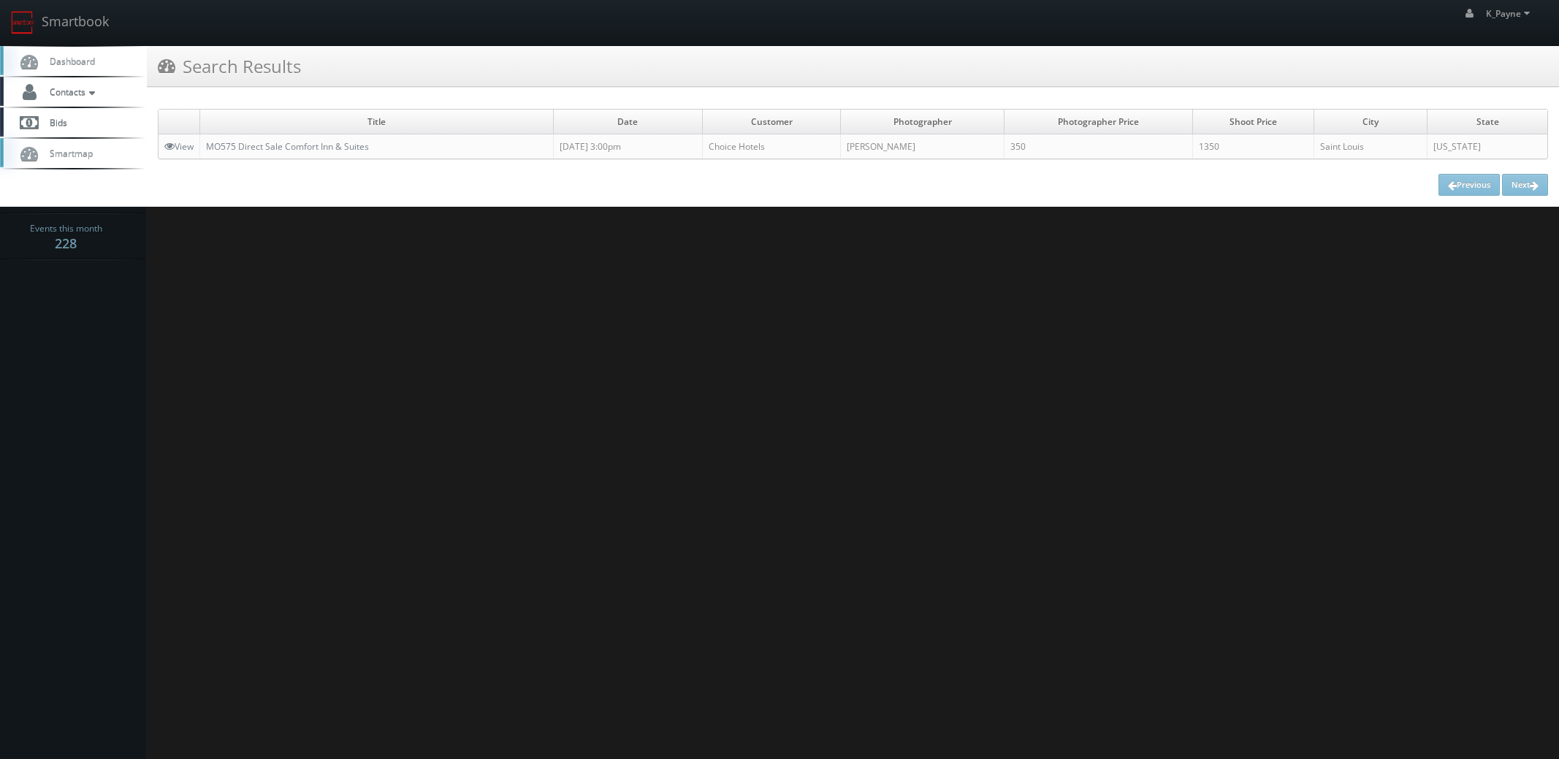 This screenshot has height=759, width=1559. What do you see at coordinates (771, 147) in the screenshot?
I see `td: Choice Hotels` at bounding box center [771, 147].